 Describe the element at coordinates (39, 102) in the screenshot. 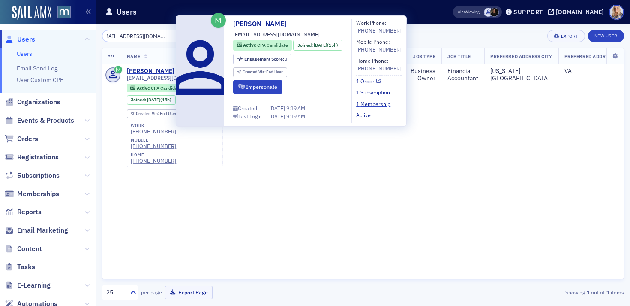

I see `span: Organizations` at that location.